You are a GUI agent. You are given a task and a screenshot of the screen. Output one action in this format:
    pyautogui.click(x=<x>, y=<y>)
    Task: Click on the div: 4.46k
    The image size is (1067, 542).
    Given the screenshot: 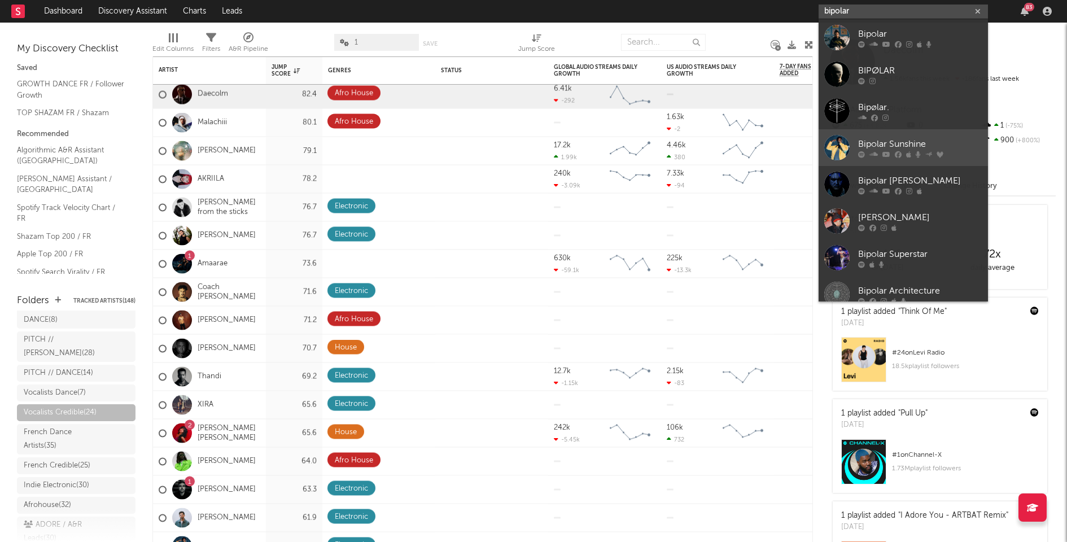 What is the action you would take?
    pyautogui.click(x=677, y=145)
    